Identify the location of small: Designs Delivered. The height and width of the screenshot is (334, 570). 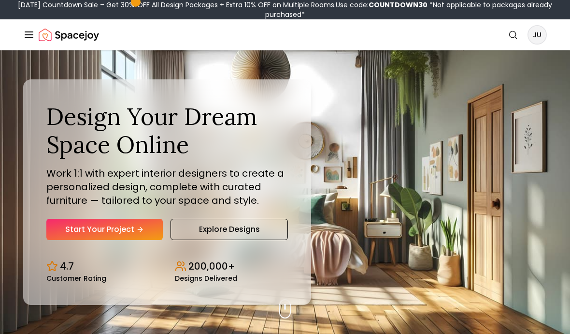
(206, 278).